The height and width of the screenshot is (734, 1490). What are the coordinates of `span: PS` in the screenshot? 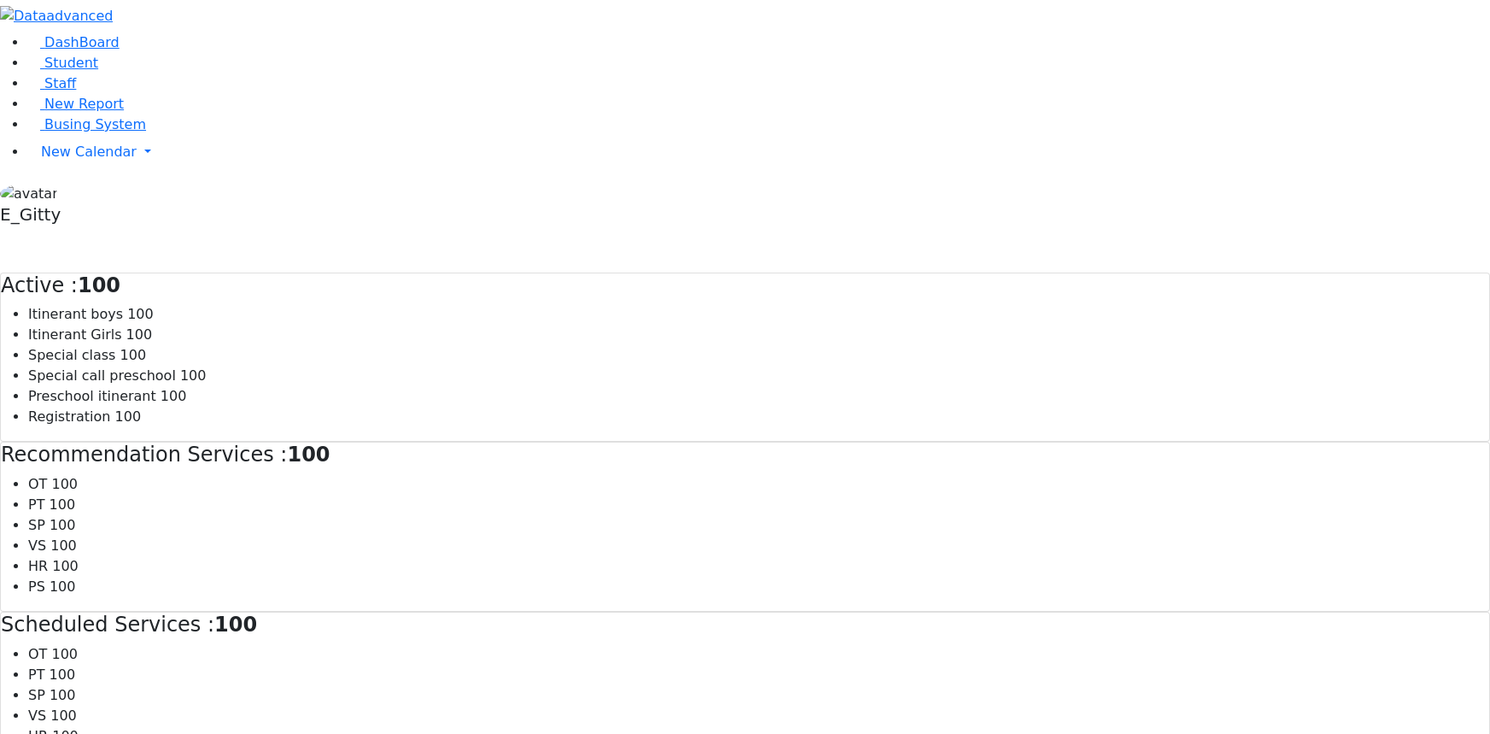 It's located at (37, 586).